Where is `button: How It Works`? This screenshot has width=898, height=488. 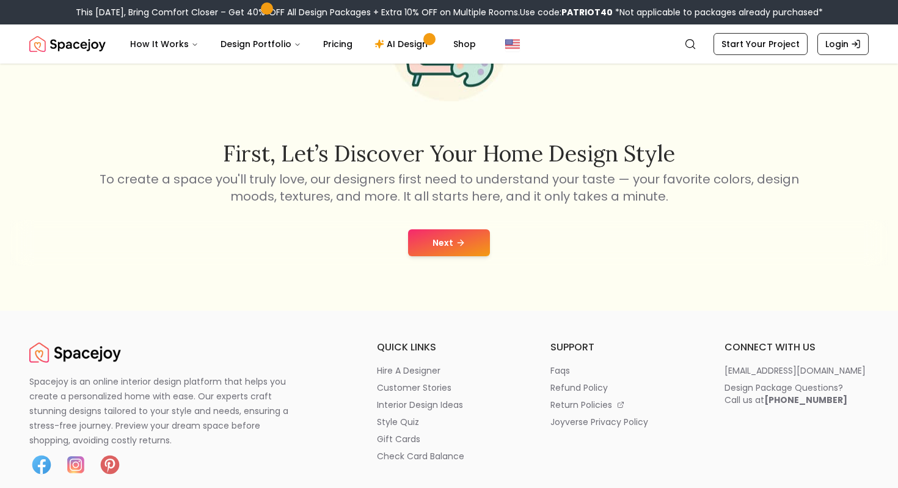
button: How It Works is located at coordinates (164, 44).